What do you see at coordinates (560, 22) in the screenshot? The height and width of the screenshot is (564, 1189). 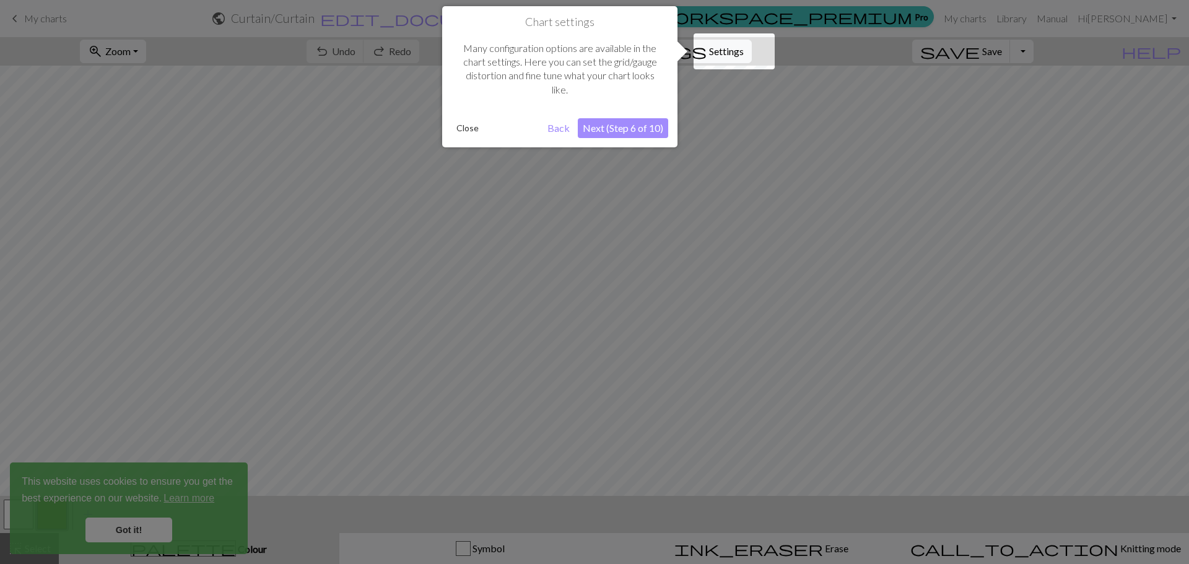 I see `h1: Chart settings` at bounding box center [560, 22].